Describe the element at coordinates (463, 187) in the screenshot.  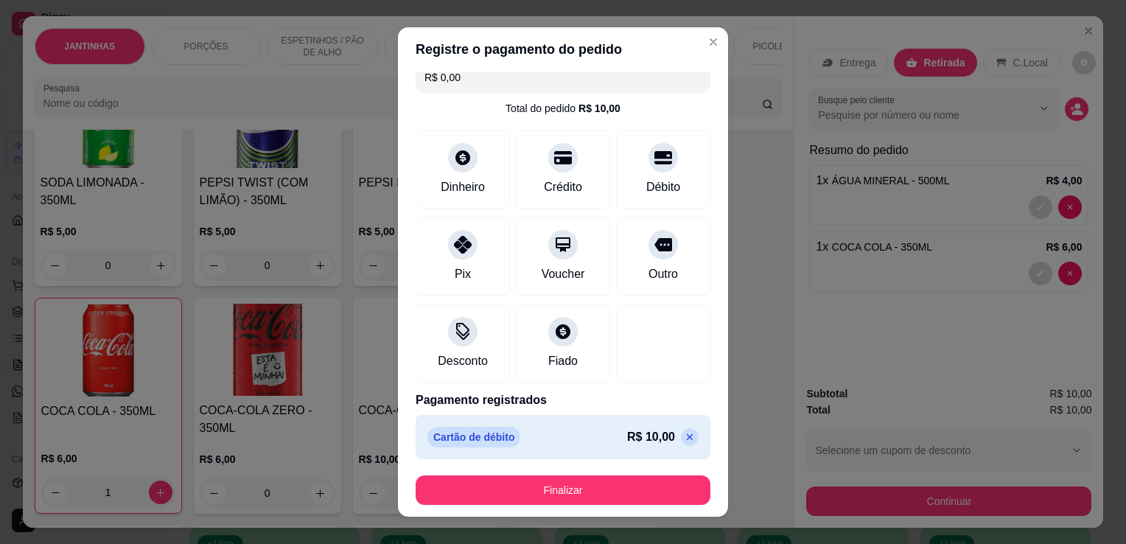
I see `div: Dinheiro` at that location.